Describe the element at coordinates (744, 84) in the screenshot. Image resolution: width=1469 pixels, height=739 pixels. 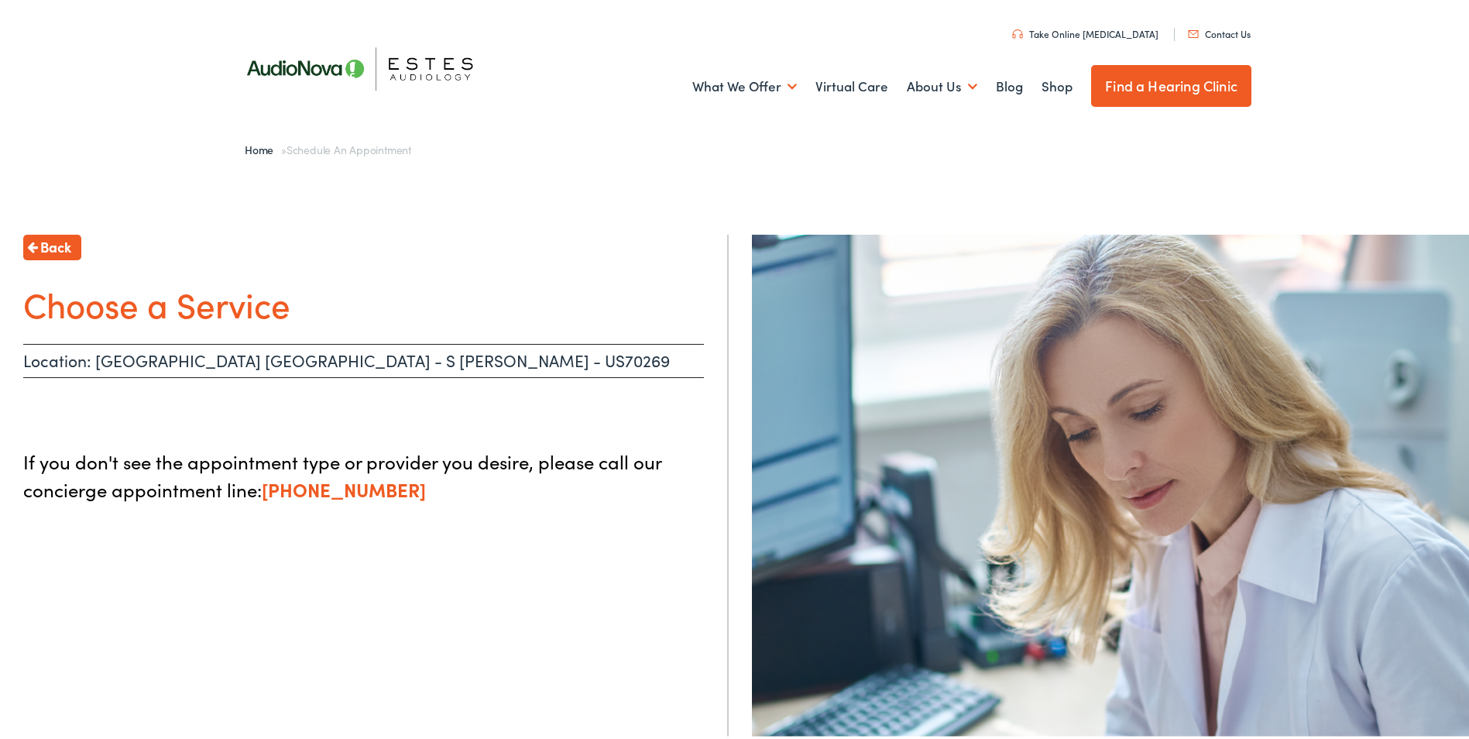
I see `a: What We Offer` at that location.